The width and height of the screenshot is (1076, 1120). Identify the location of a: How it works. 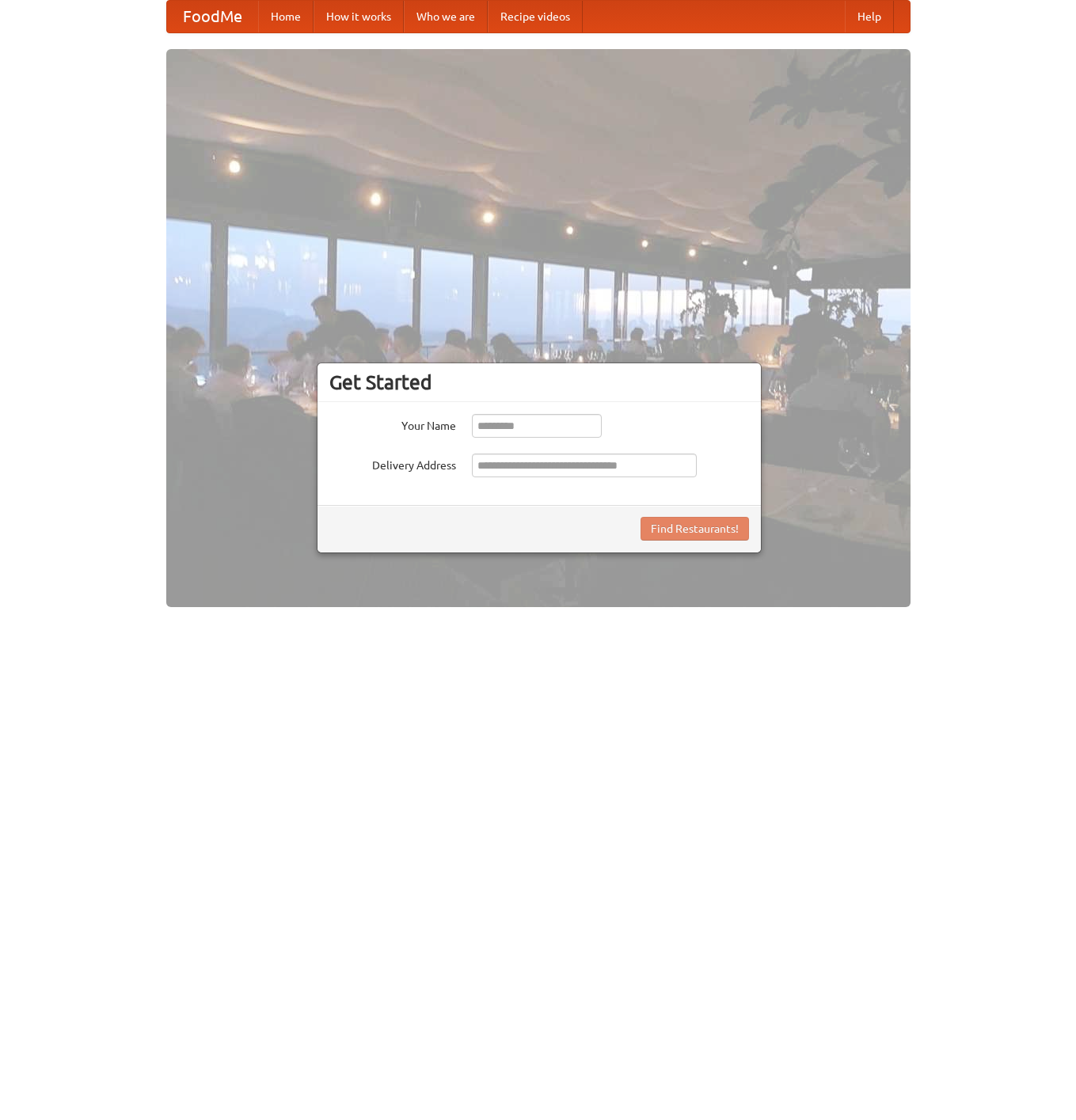
(359, 17).